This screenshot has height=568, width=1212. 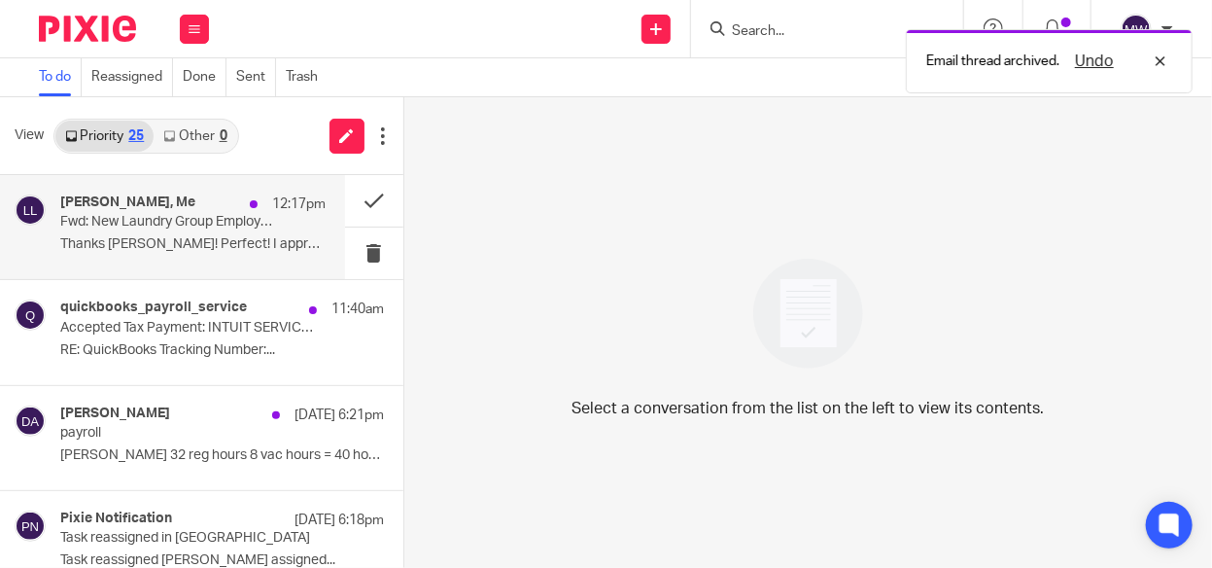 What do you see at coordinates (808, 313) in the screenshot?
I see `img: image` at bounding box center [808, 313].